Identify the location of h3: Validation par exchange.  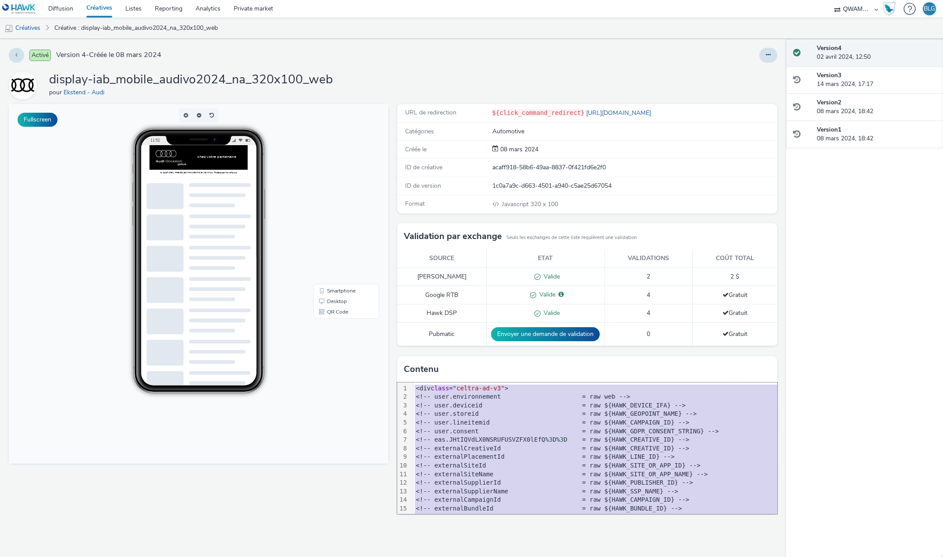
(453, 236).